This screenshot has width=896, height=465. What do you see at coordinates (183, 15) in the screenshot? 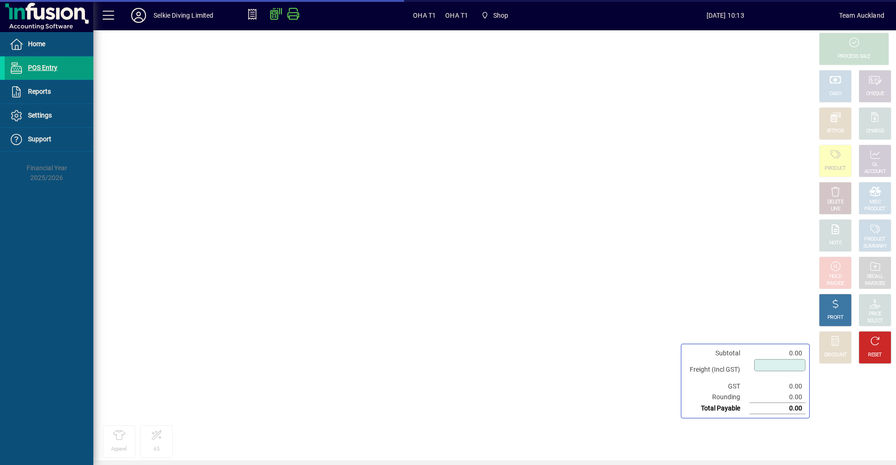
I see `div: Selkie Diving Limited` at bounding box center [183, 15].